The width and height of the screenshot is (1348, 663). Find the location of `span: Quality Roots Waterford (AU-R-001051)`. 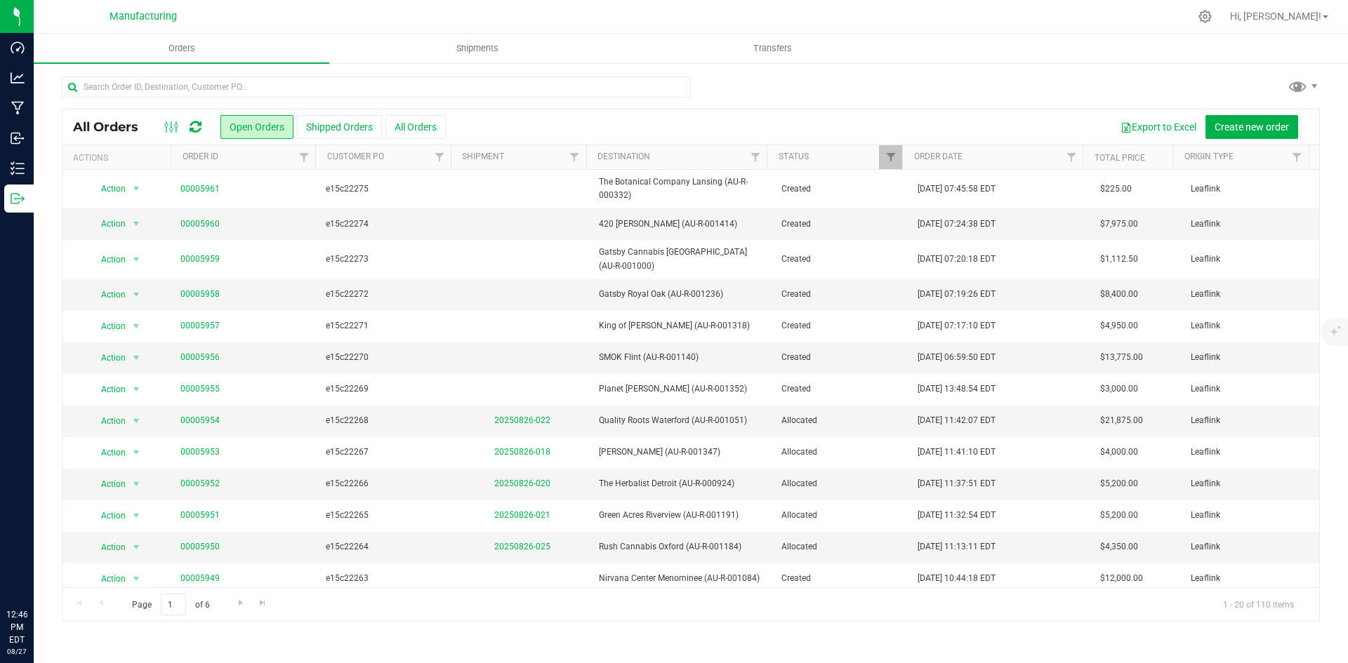

span: Quality Roots Waterford (AU-R-001051) is located at coordinates (681, 420).